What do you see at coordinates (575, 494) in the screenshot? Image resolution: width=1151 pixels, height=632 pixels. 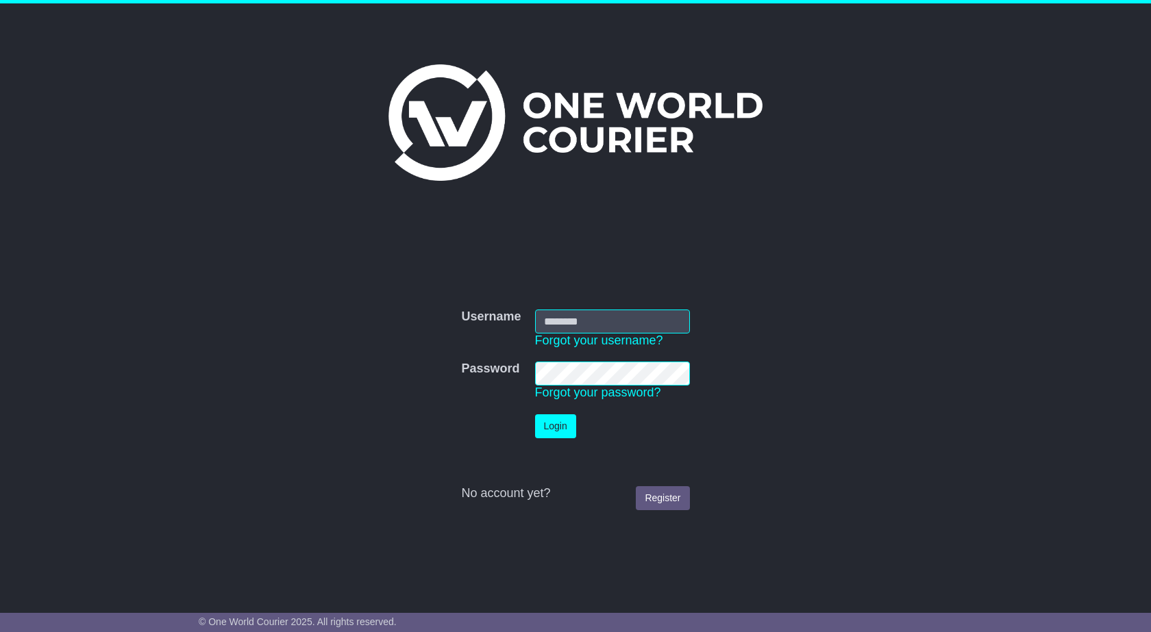 I see `div: No account yet?` at bounding box center [575, 494].